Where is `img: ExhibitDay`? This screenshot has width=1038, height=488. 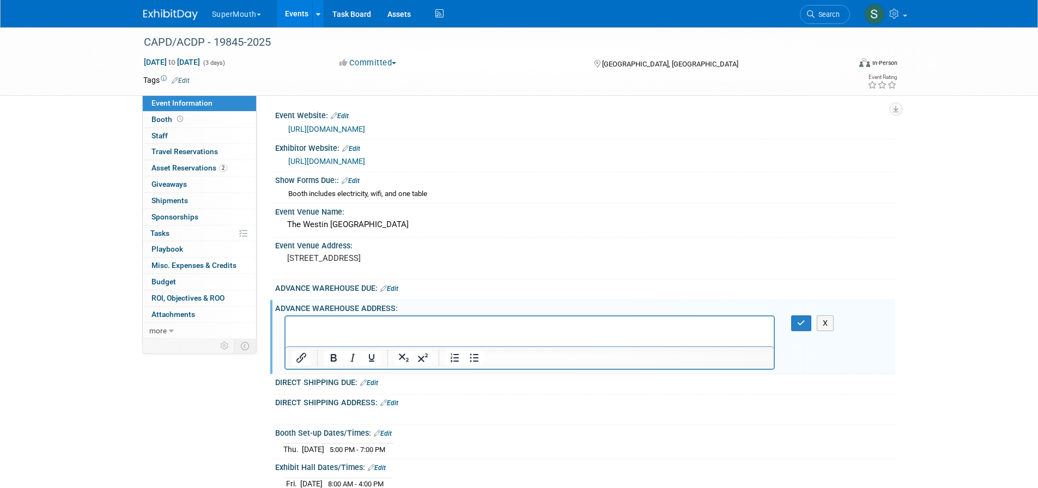 img: ExhibitDay is located at coordinates (171, 15).